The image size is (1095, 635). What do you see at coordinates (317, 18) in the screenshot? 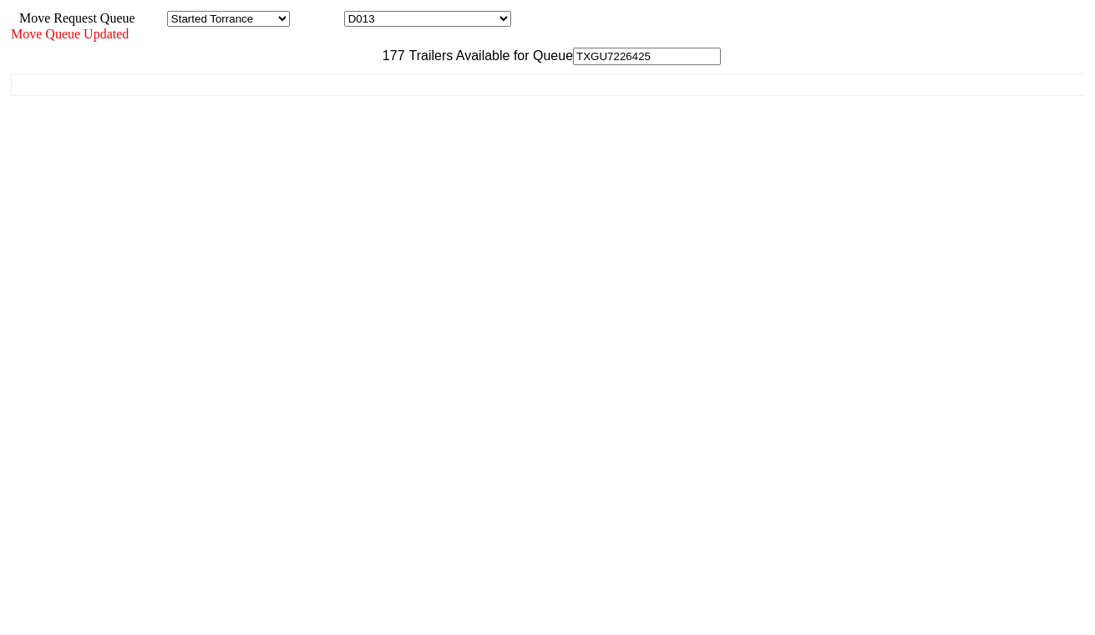
I see `span: Location` at bounding box center [317, 18].